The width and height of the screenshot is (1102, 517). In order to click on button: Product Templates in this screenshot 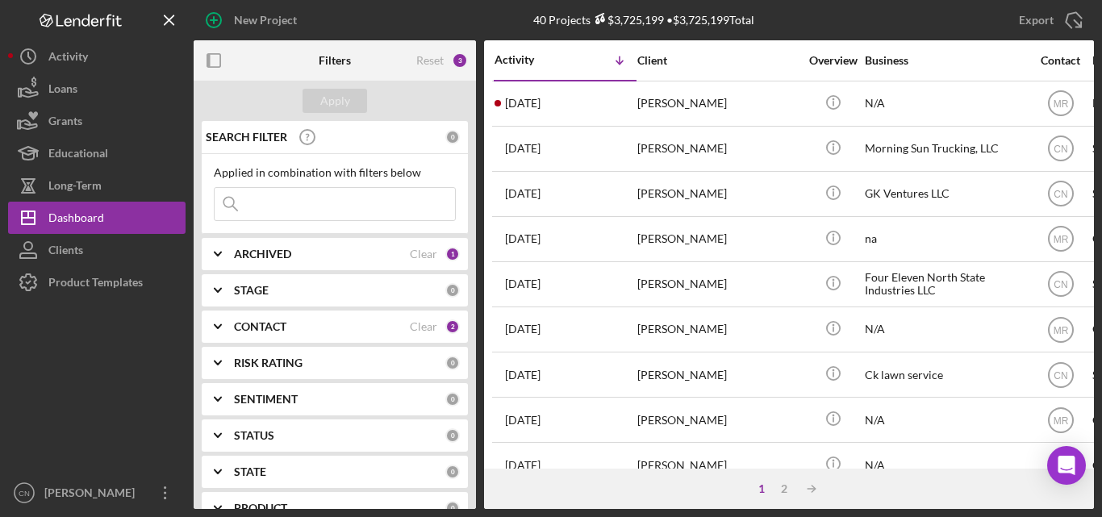, I will do `click(97, 282)`.